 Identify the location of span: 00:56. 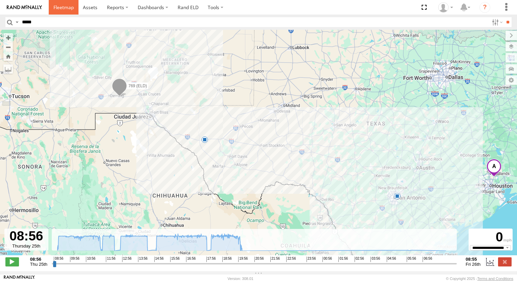
(327, 259).